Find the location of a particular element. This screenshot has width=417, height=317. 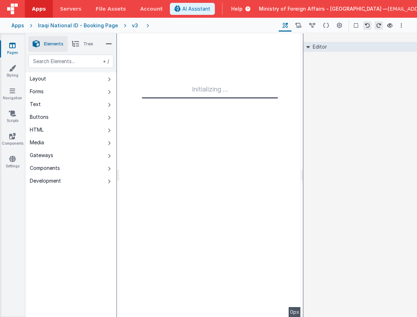

button: Buttons is located at coordinates (71, 117).